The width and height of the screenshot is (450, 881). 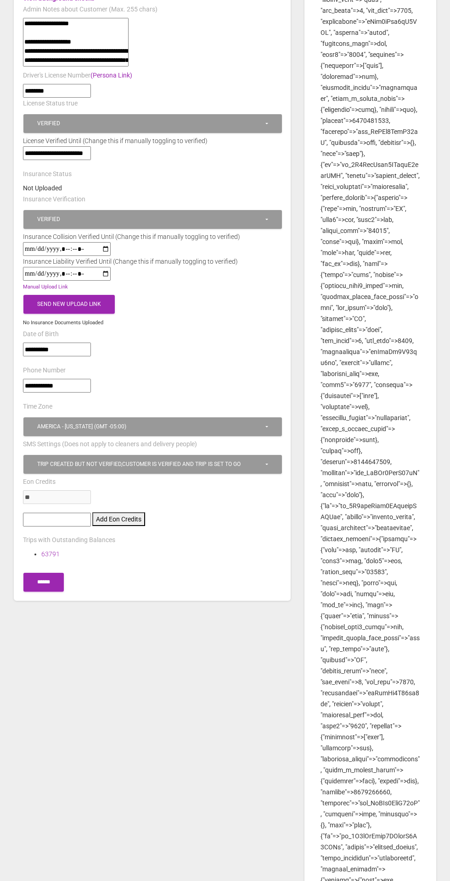 What do you see at coordinates (69, 304) in the screenshot?
I see `button: Send New Upload Link` at bounding box center [69, 304].